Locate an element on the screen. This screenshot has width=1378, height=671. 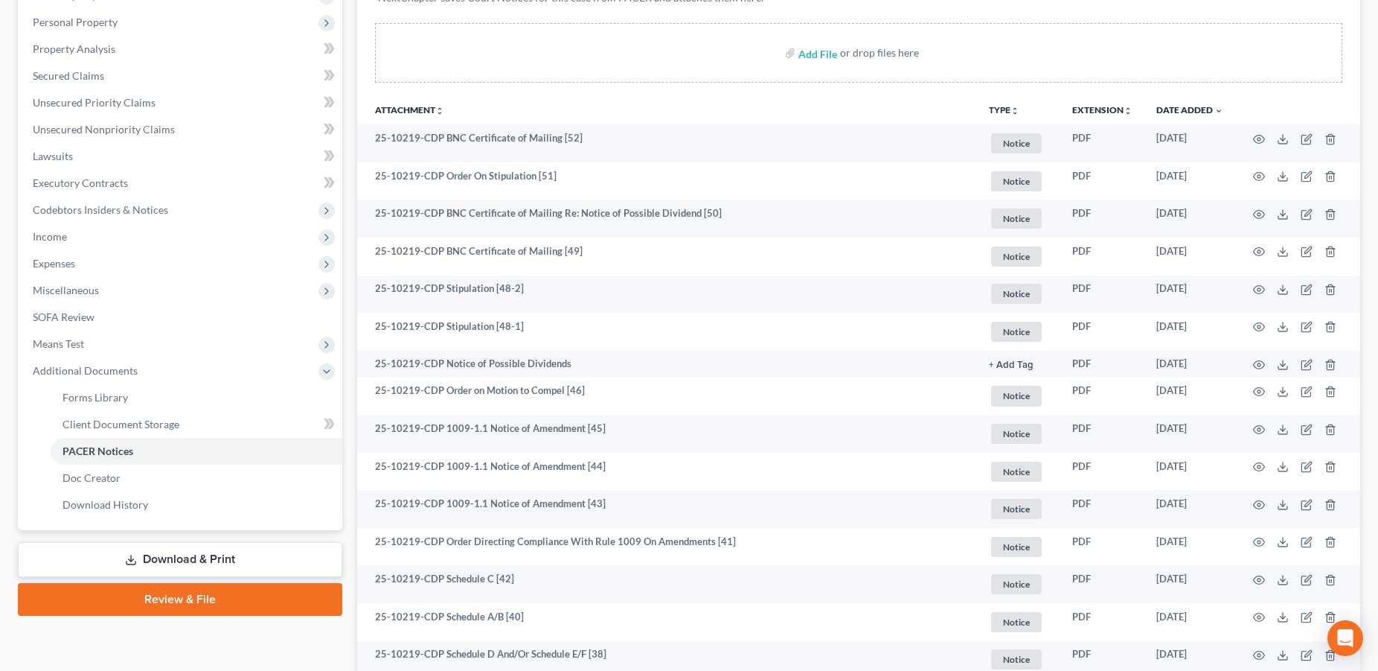
td: 25-10219-CDP 1009-1.1 Notice of Amendment [44] is located at coordinates (667, 471).